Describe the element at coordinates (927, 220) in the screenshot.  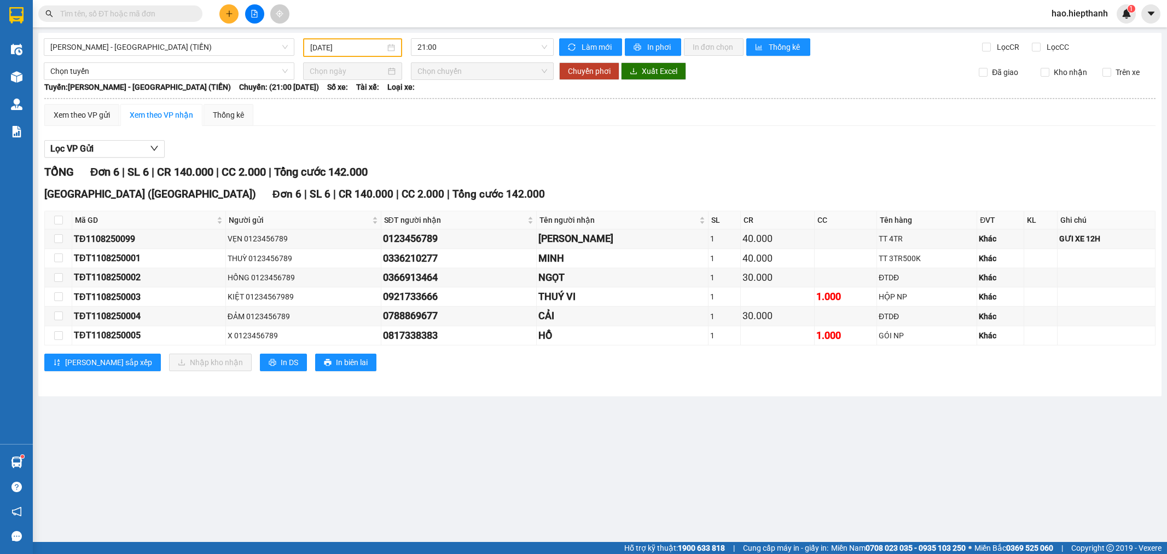
I see `th: Tên hàng` at that location.